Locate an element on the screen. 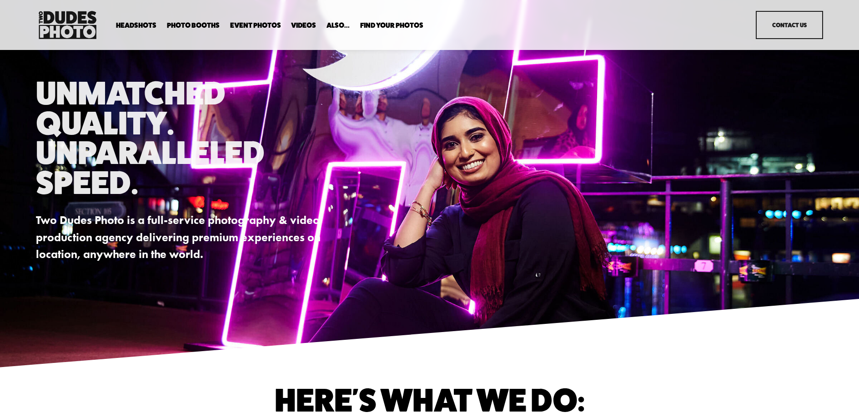  h1: Unmatched Quality. Unparalleled Speed. is located at coordinates (182, 138).